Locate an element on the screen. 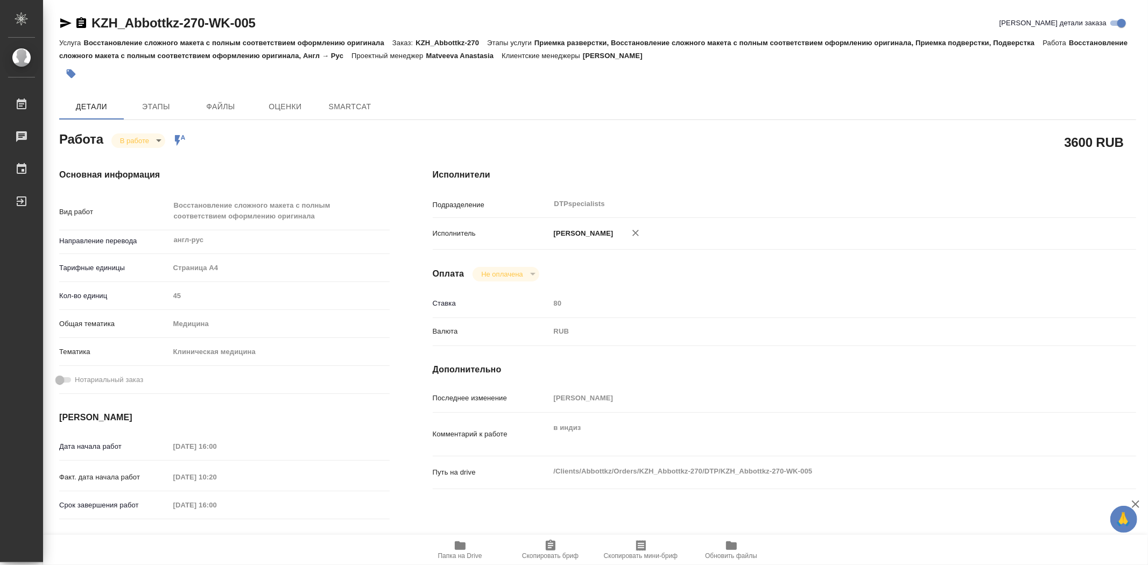 The height and width of the screenshot is (565, 1148). p: Путь на drive is located at coordinates (491, 473).